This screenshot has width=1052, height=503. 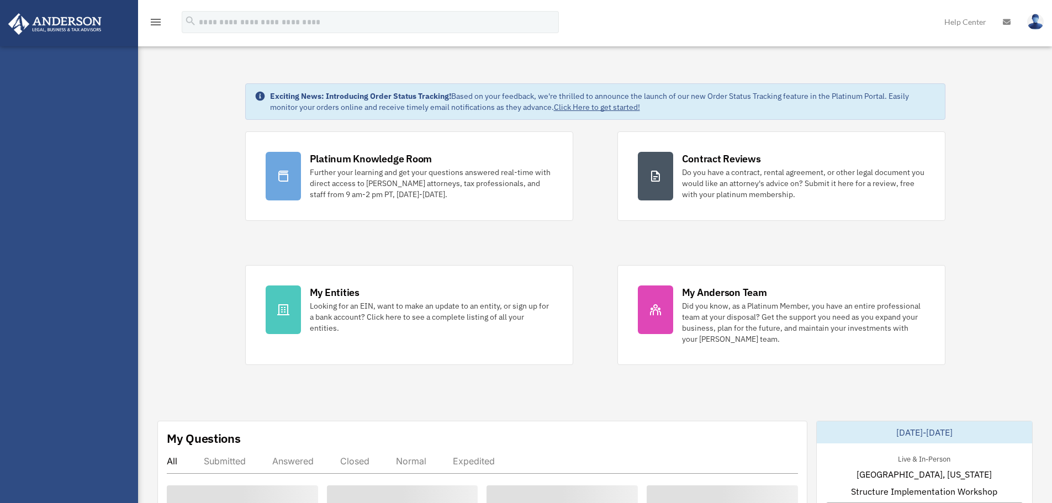 I want to click on div: My Questions, so click(x=204, y=438).